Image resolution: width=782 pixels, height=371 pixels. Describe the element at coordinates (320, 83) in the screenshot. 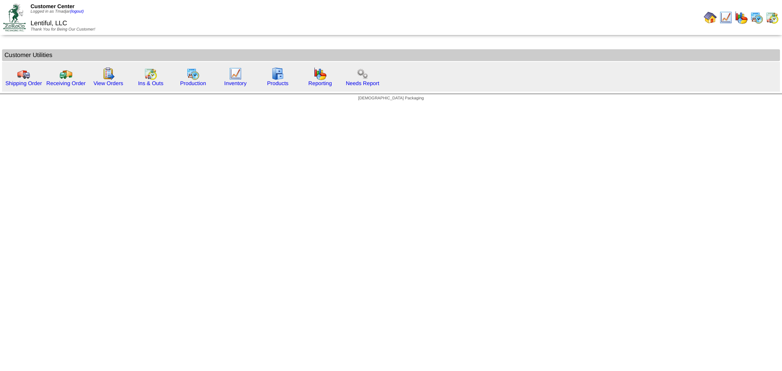

I see `a: Reporting` at that location.